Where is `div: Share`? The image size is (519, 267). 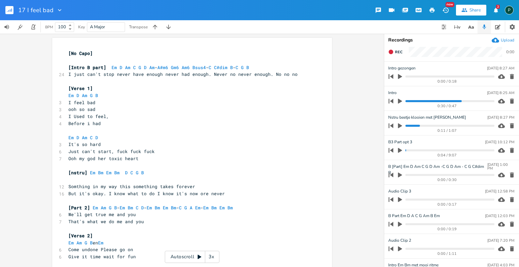 div: Share is located at coordinates (476, 10).